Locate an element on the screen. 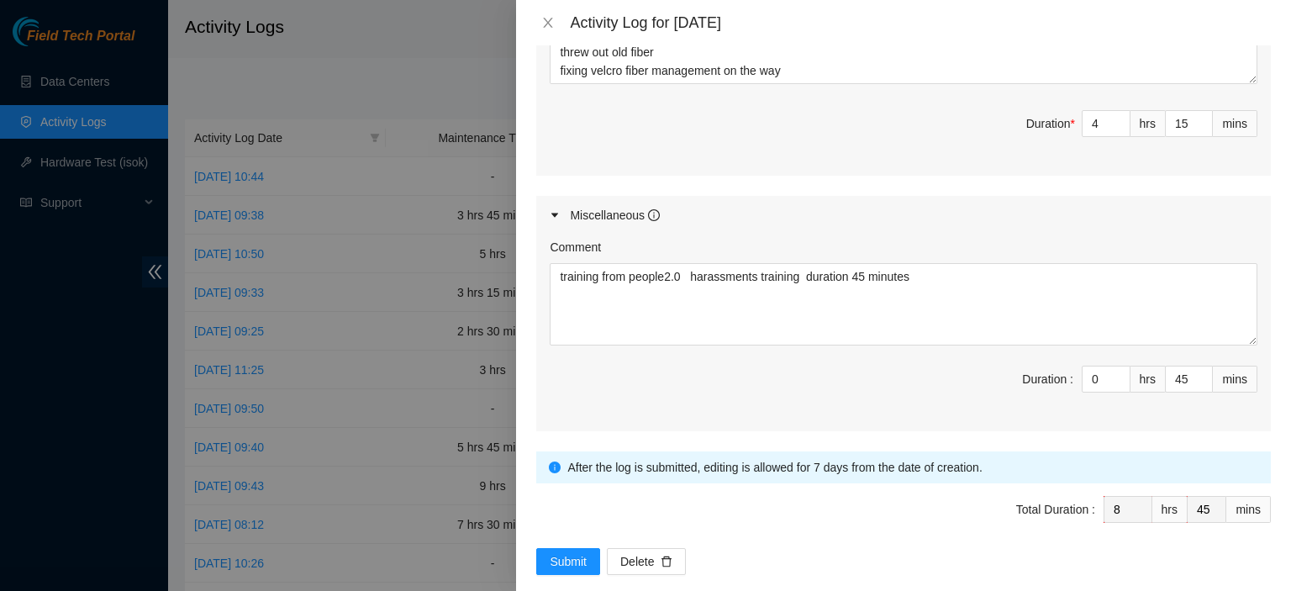 The image size is (1291, 591). span: Submit is located at coordinates (568, 561).